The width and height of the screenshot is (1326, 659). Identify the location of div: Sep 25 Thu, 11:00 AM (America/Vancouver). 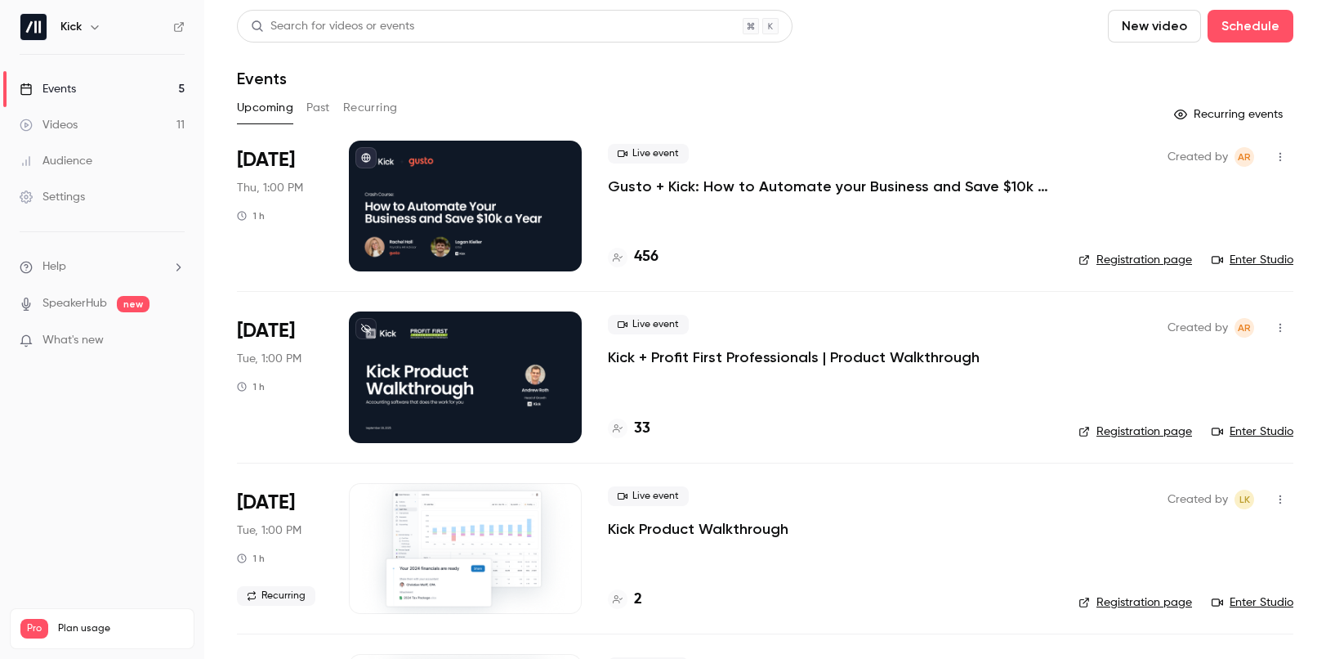
(279, 206).